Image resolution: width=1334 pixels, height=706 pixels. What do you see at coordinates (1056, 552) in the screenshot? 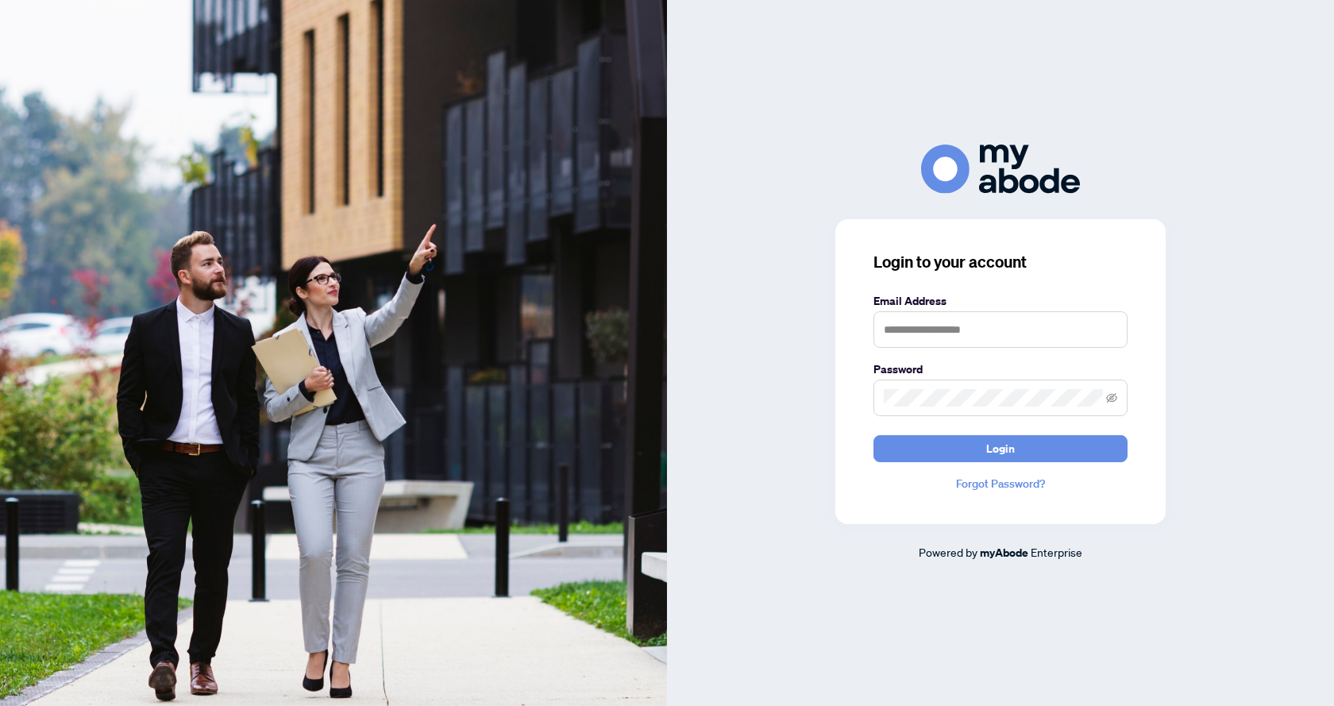
I see `span: Enterprise` at bounding box center [1056, 552].